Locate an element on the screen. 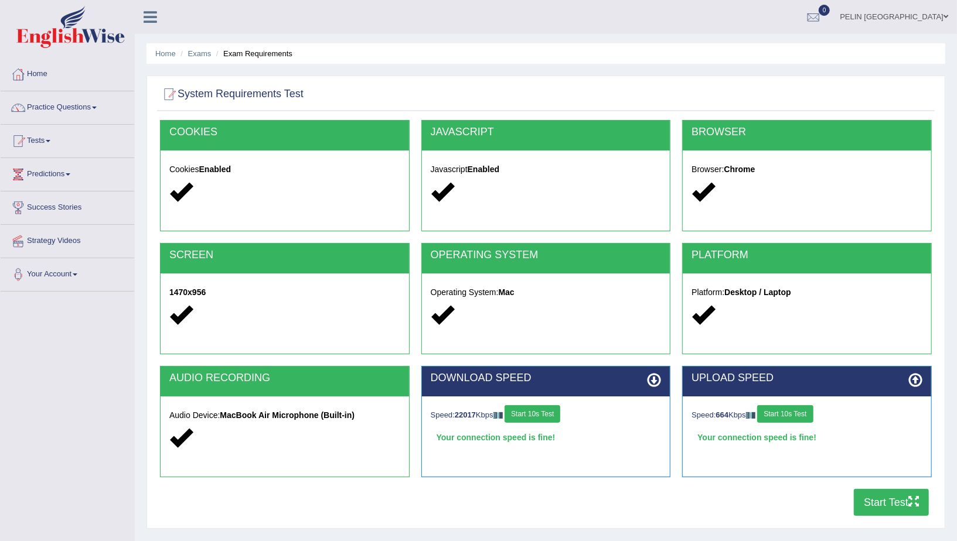  h5: Cookies is located at coordinates (285, 169).